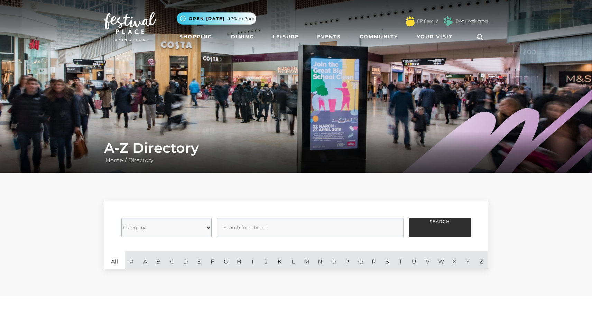 The height and width of the screenshot is (315, 592). Describe the element at coordinates (310, 227) in the screenshot. I see `input: Search for a brand` at that location.